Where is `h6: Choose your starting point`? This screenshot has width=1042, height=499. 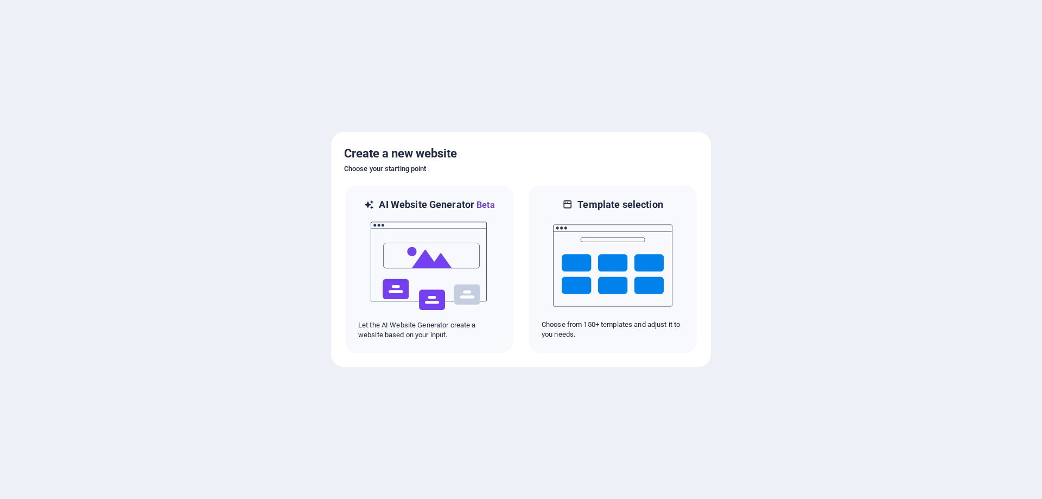 h6: Choose your starting point is located at coordinates (521, 169).